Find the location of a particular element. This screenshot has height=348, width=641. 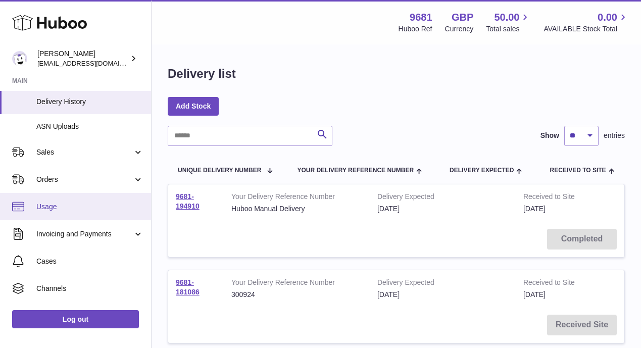

label: Show is located at coordinates (549, 135).